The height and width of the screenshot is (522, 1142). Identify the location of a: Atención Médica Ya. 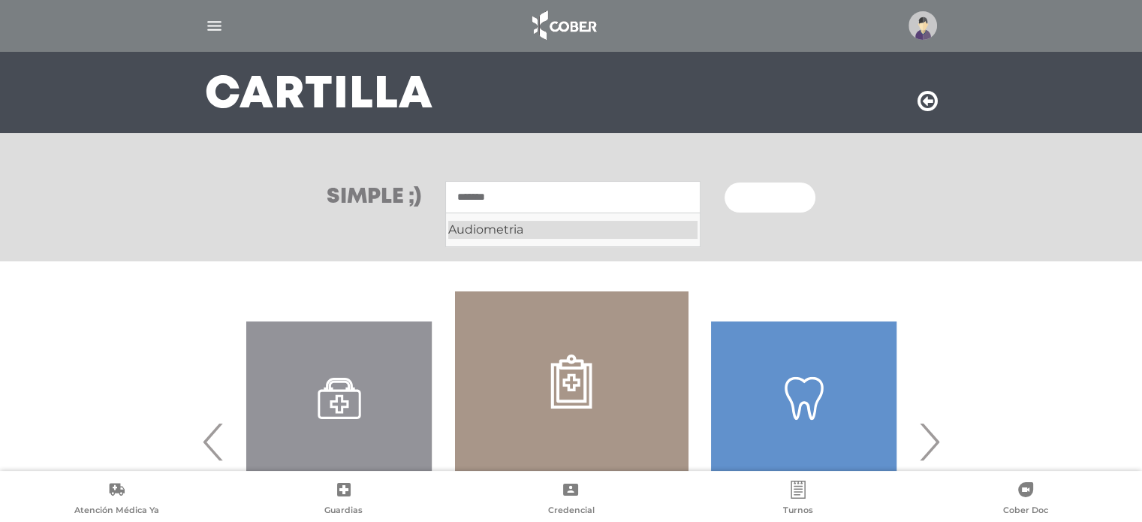
(116, 499).